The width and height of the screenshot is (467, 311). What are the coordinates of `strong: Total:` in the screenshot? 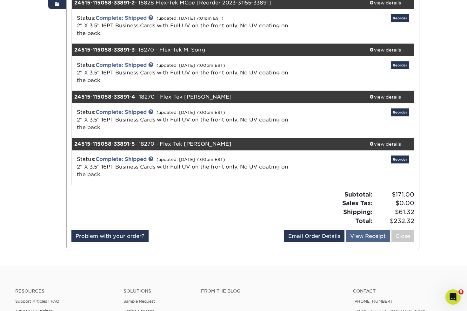 It's located at (364, 220).